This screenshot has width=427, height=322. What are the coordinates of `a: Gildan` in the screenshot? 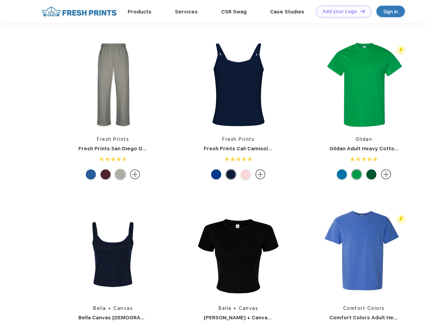 It's located at (364, 139).